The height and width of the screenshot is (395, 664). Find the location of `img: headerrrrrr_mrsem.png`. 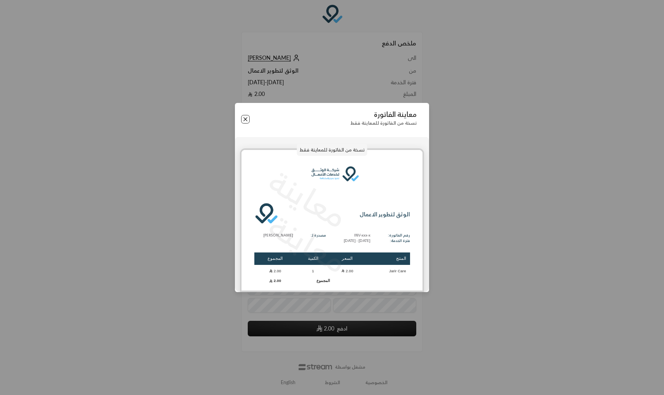

img: headerrrrrr_mrsem.png is located at coordinates (332, 173).